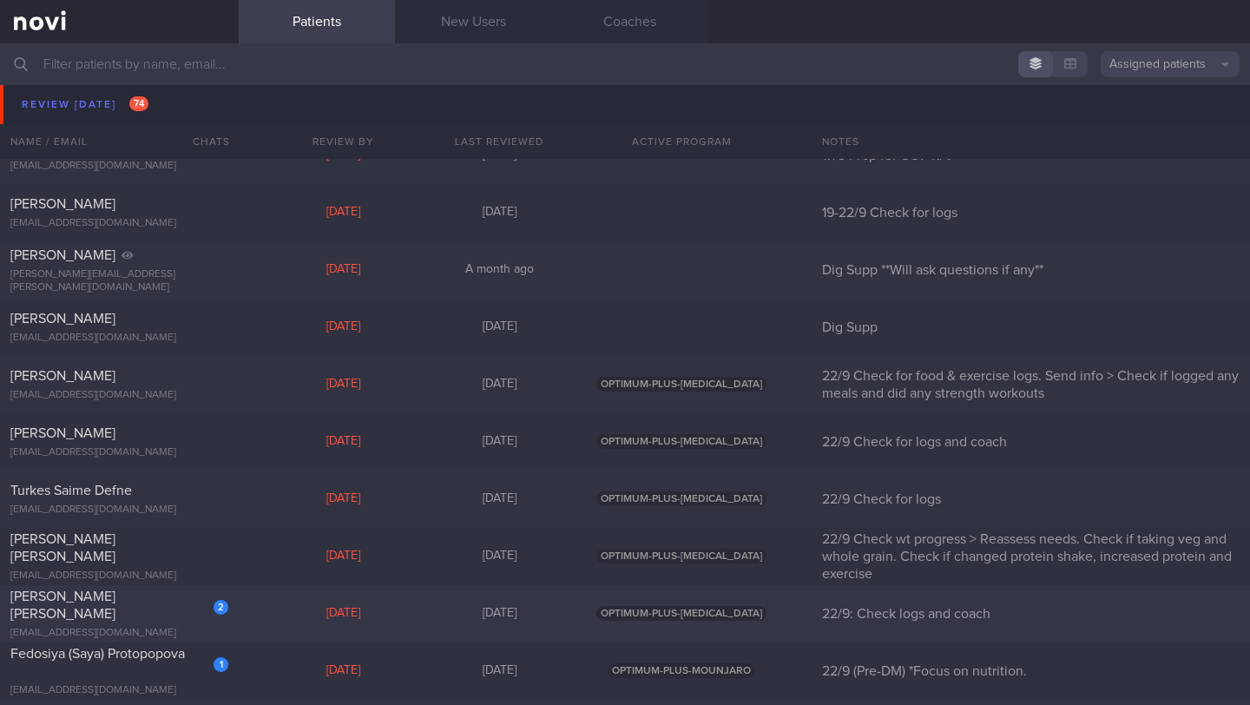 The height and width of the screenshot is (705, 1250). I want to click on div: 17/9 Prep for GOP R/V, so click(1031, 155).